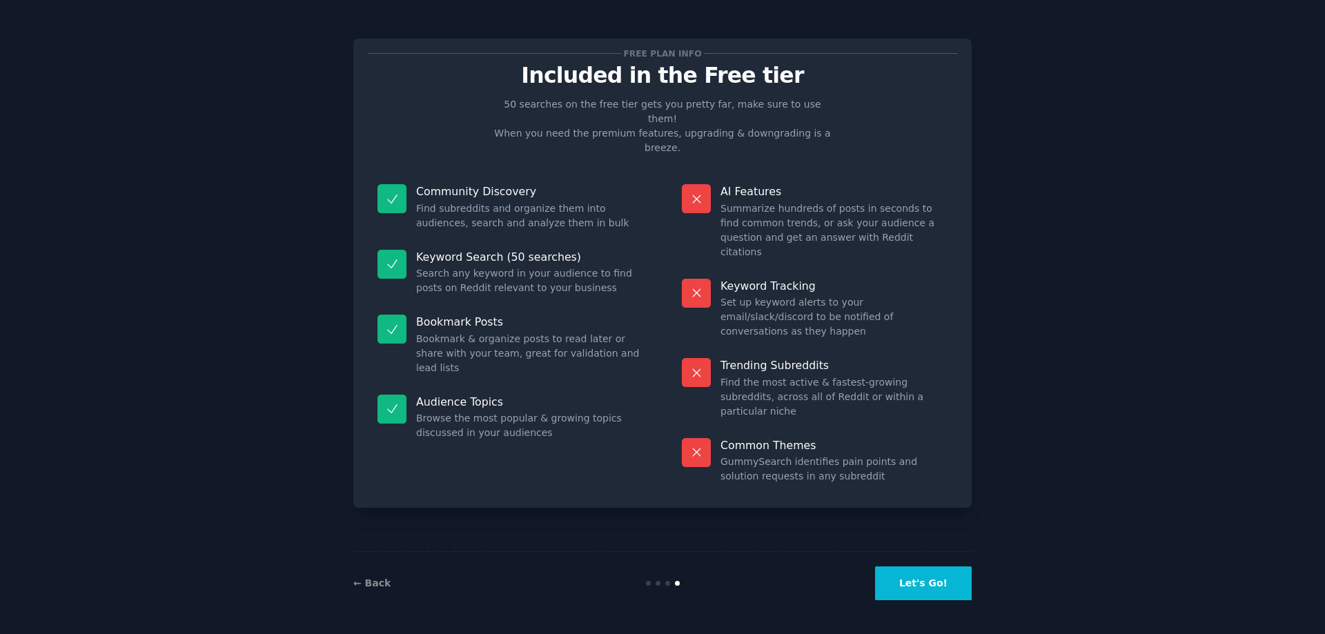  I want to click on p: Included in the Free tier, so click(662, 75).